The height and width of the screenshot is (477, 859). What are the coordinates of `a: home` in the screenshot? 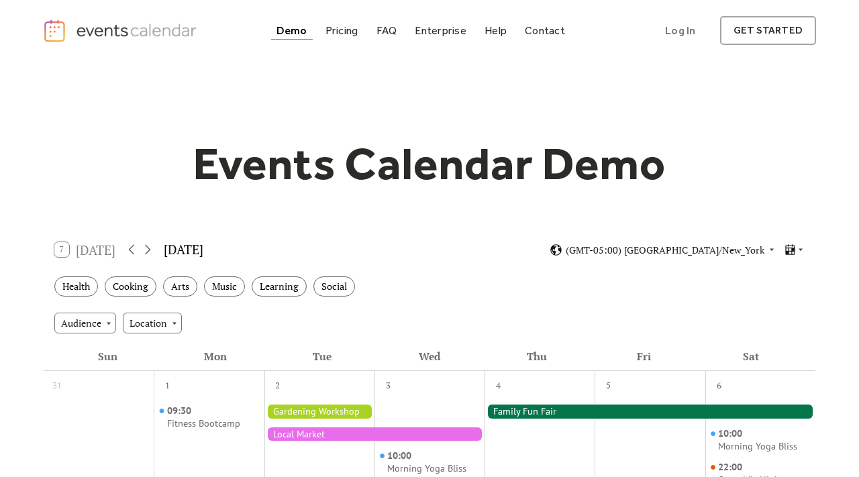 It's located at (121, 31).